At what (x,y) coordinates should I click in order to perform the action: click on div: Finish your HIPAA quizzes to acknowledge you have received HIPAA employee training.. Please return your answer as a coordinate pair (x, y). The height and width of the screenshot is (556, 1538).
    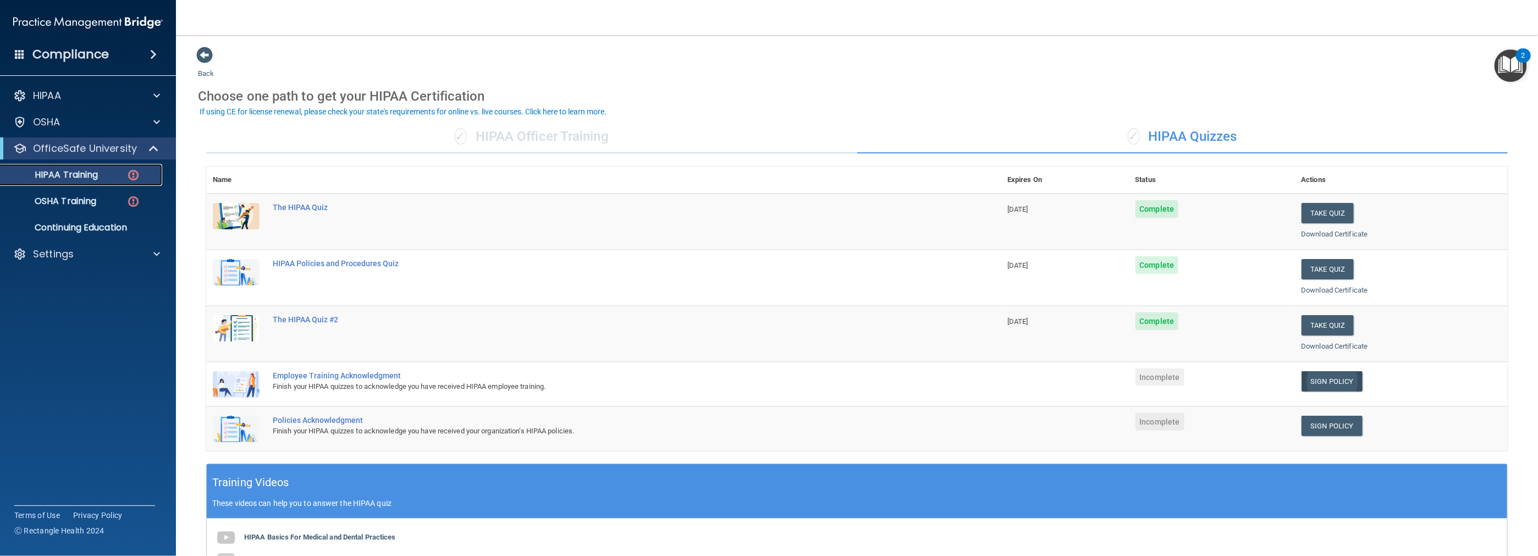
    Looking at the image, I should click on (609, 387).